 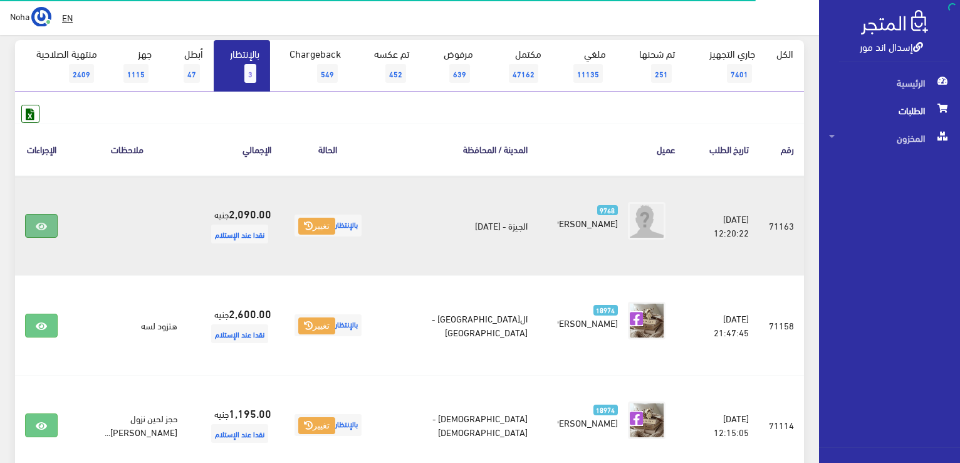 What do you see at coordinates (651, 66) in the screenshot?
I see `a: تم شحنها251` at bounding box center [651, 66].